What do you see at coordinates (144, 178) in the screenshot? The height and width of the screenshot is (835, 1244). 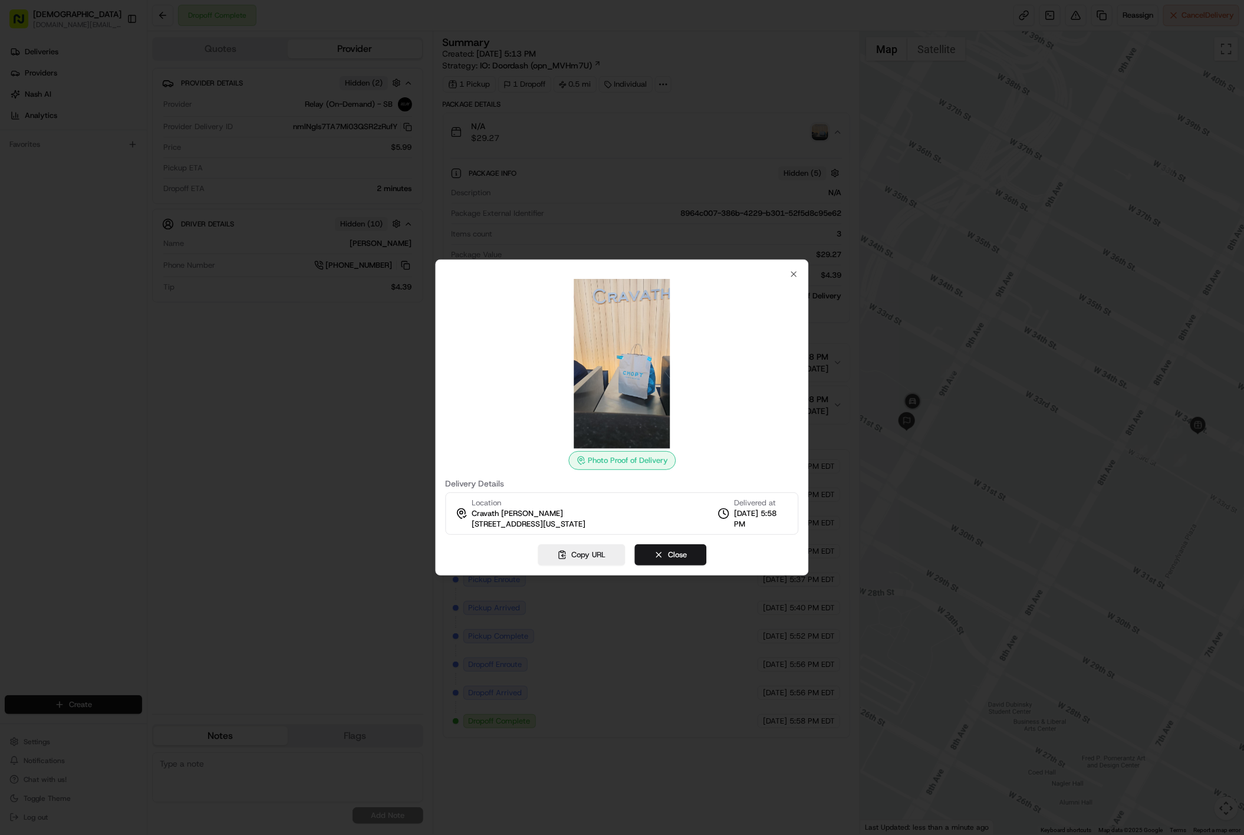 I see `a: 💻API Documentation` at bounding box center [144, 178].